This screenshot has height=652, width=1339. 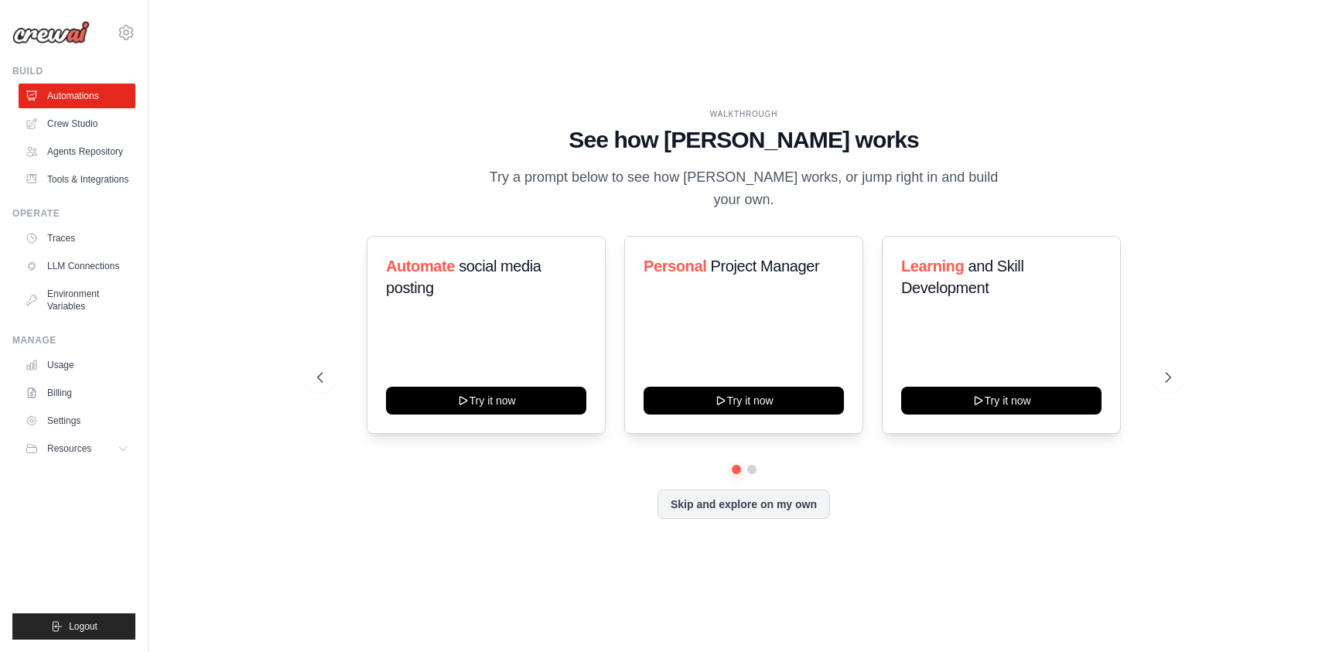 I want to click on a: Settings, so click(x=77, y=421).